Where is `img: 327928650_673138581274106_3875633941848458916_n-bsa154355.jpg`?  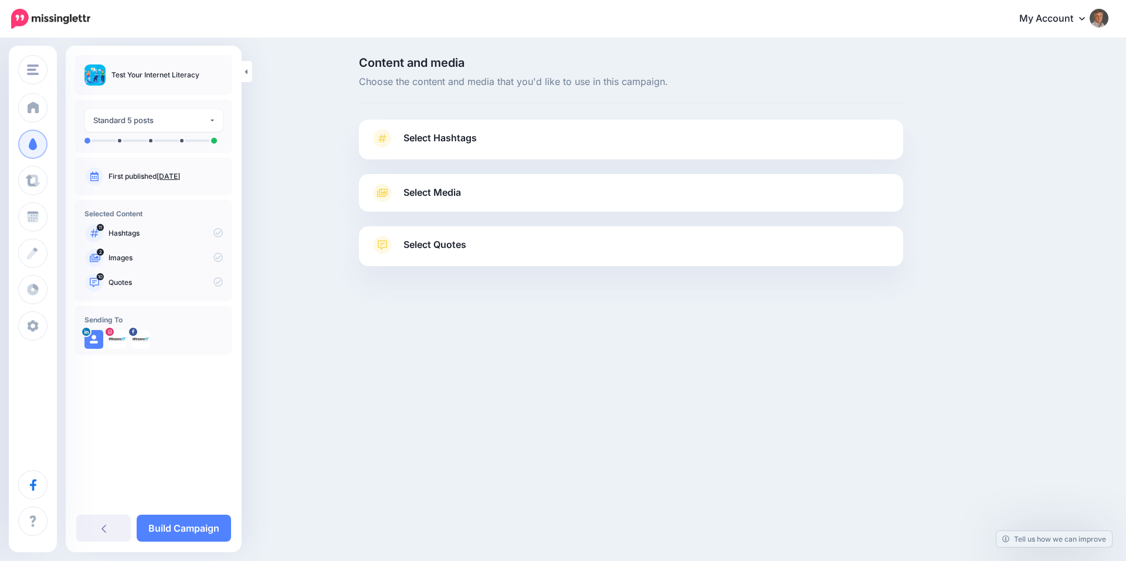 img: 327928650_673138581274106_3875633941848458916_n-bsa154355.jpg is located at coordinates (117, 340).